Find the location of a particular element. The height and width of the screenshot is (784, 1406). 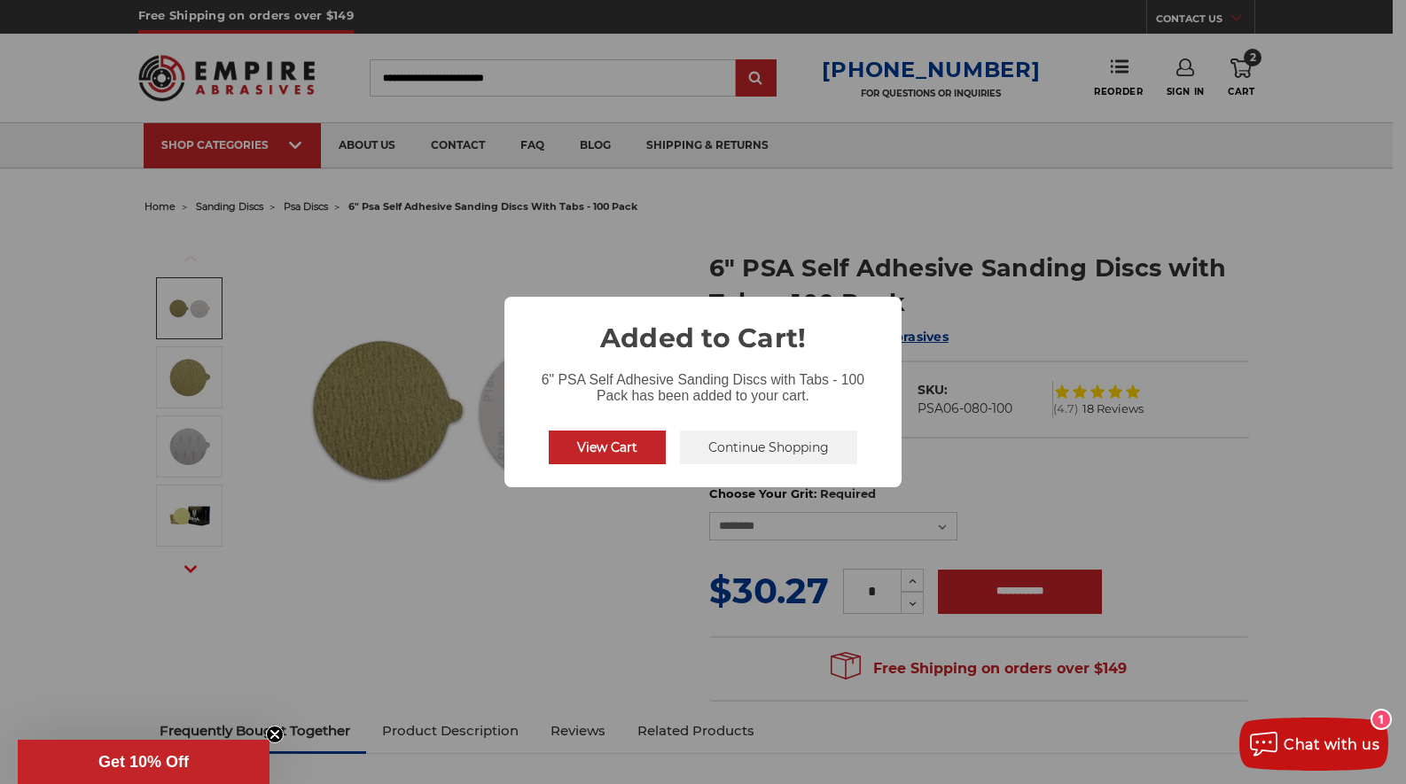

div: 1 is located at coordinates (1381, 720).